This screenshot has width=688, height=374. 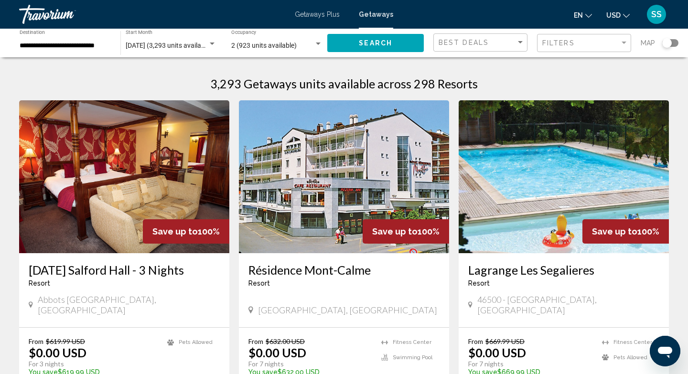 What do you see at coordinates (656, 14) in the screenshot?
I see `button: User Menu` at bounding box center [656, 14].